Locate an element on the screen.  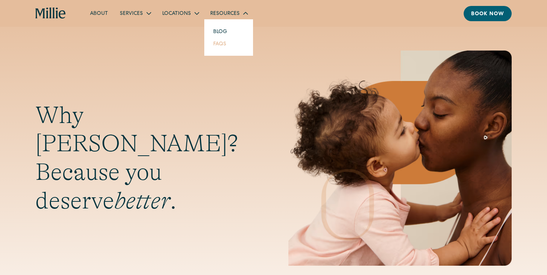
div: Book now is located at coordinates (488, 14).